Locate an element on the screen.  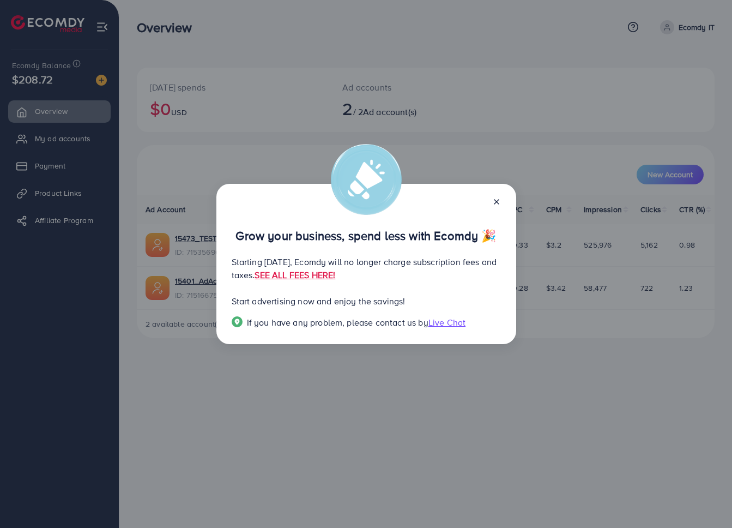
span: Live Chat is located at coordinates (447, 322).